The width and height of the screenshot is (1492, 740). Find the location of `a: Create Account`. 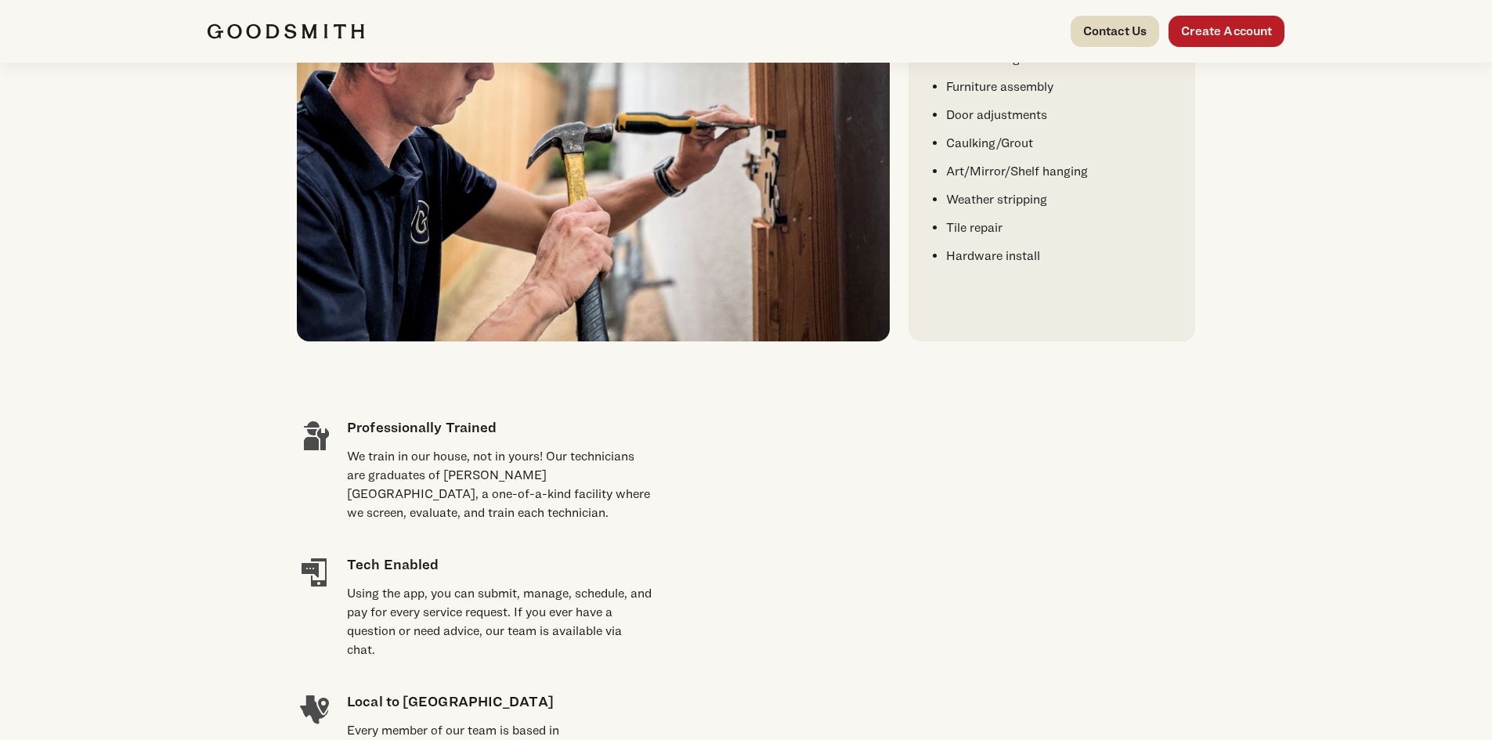

a: Create Account is located at coordinates (1227, 31).